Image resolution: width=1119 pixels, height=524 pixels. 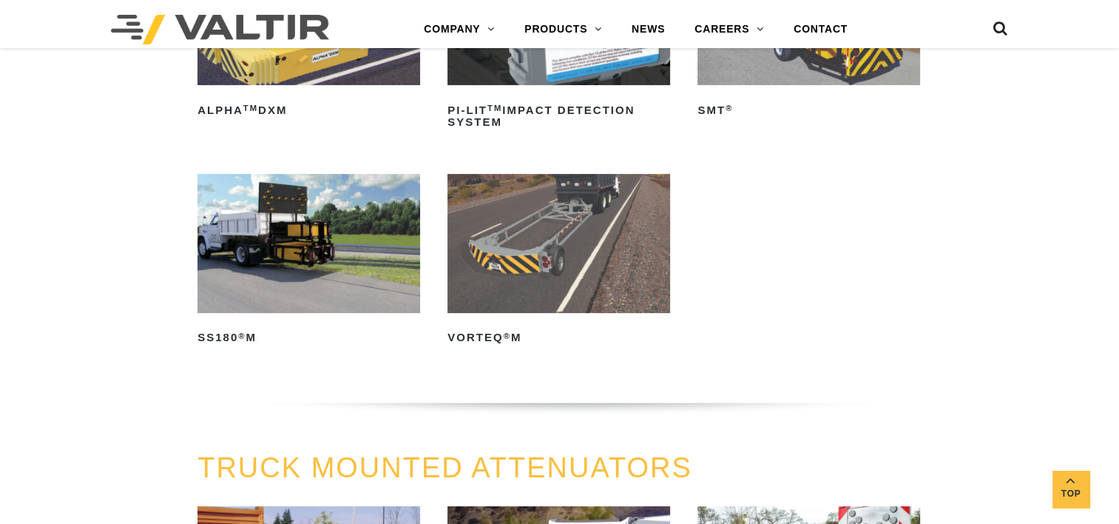 What do you see at coordinates (563, 30) in the screenshot?
I see `a: PRODUCTS` at bounding box center [563, 30].